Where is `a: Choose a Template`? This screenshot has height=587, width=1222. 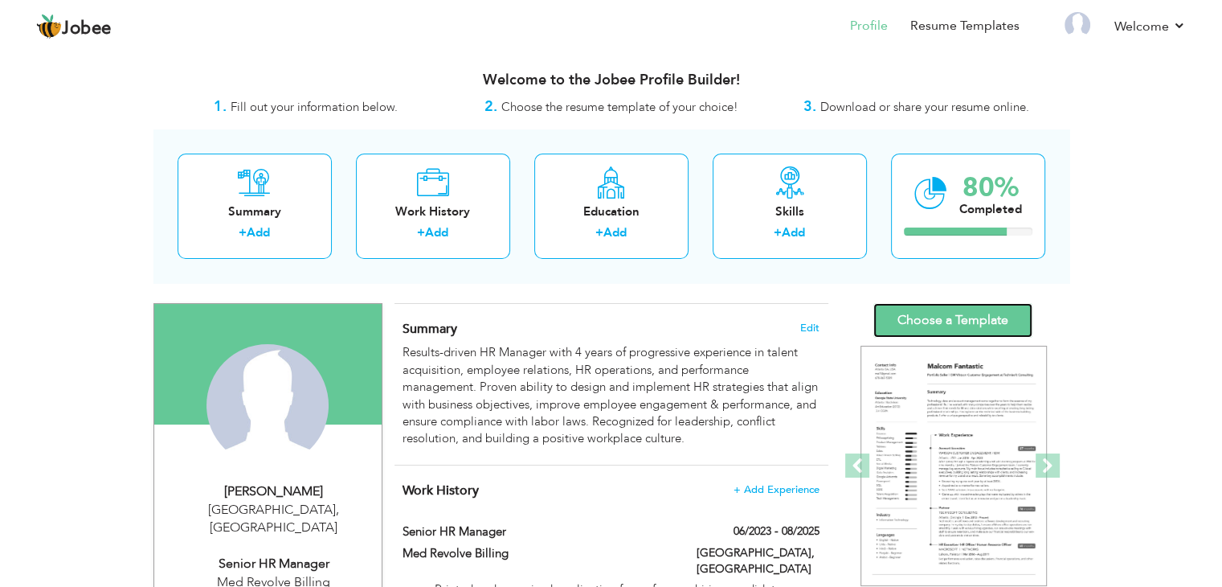 a: Choose a Template is located at coordinates (953, 320).